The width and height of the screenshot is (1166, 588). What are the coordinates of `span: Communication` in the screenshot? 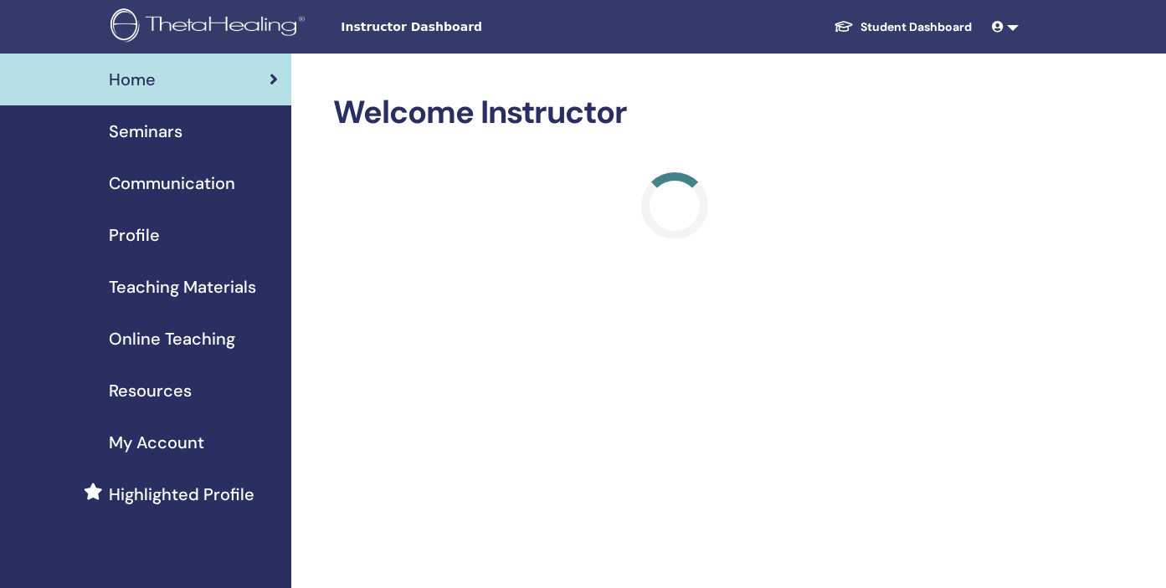 It's located at (172, 183).